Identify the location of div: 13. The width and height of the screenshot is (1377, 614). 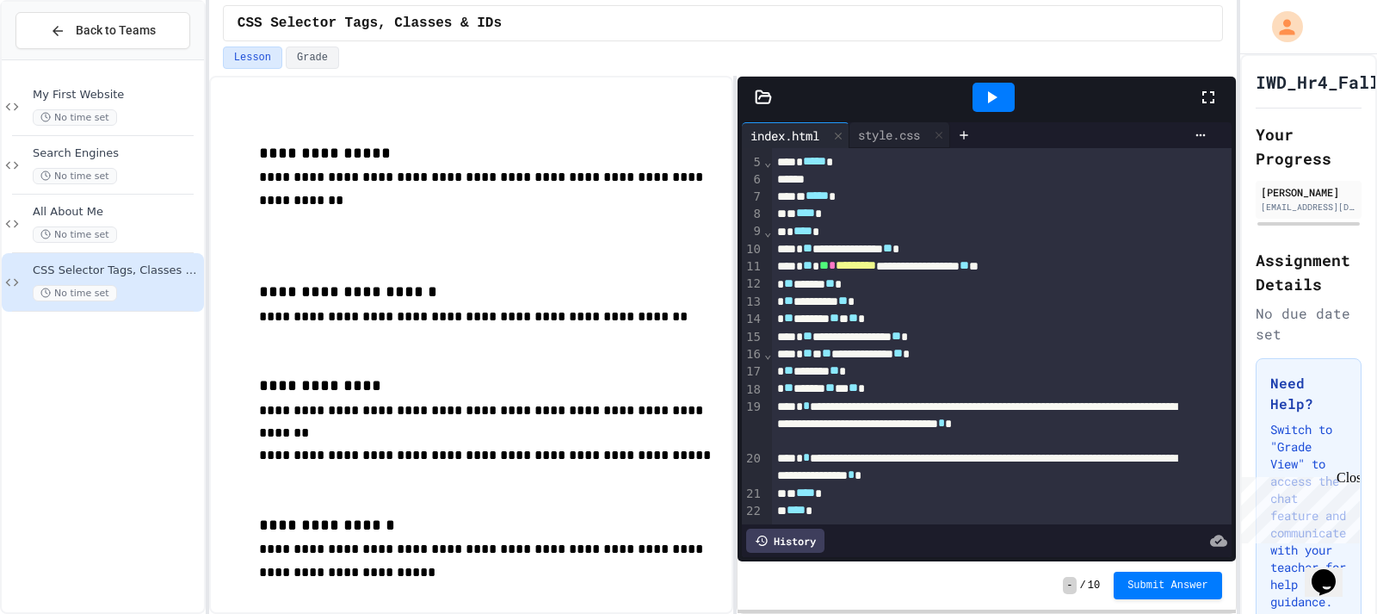
(752, 302).